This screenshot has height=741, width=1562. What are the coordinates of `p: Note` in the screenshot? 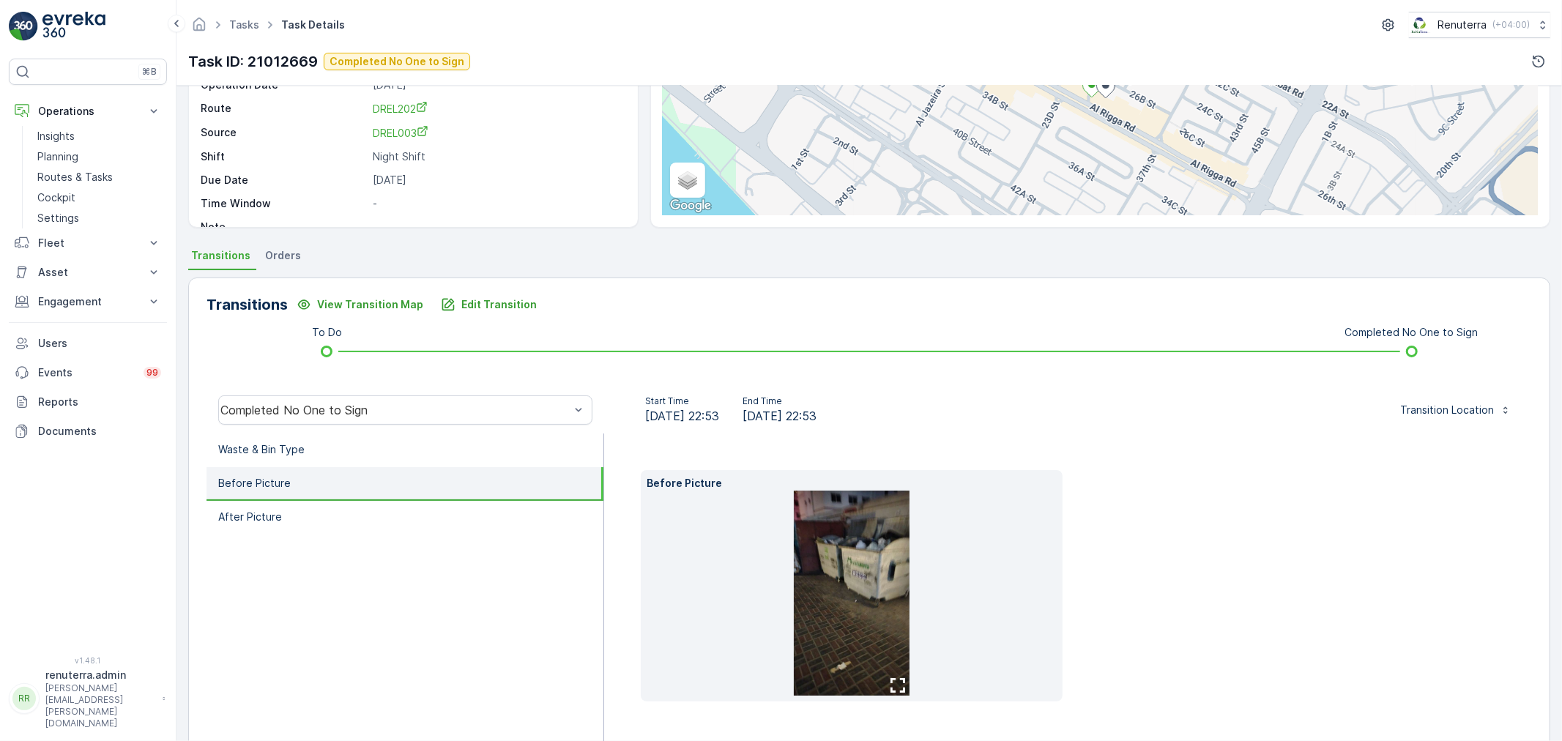 It's located at (283, 227).